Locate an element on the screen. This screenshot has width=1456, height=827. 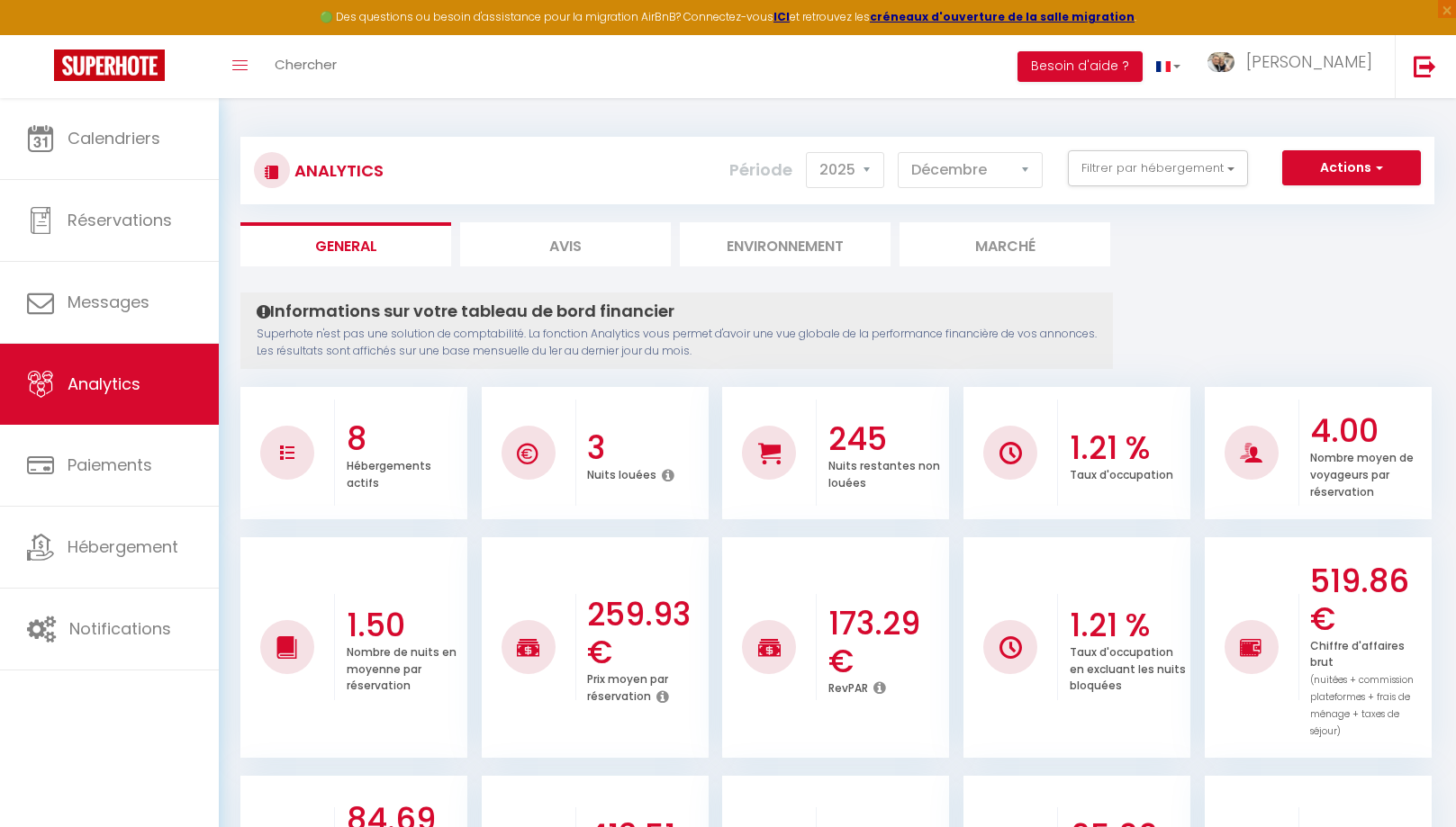
h3: 245 is located at coordinates (885, 439).